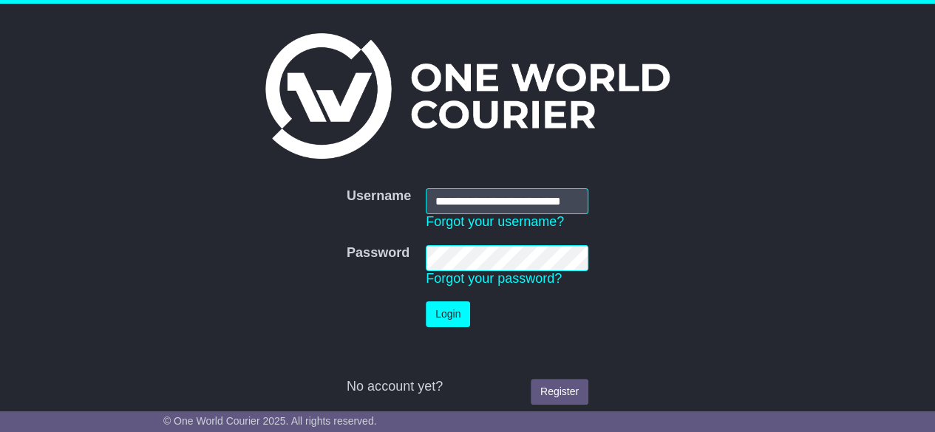 Image resolution: width=935 pixels, height=432 pixels. What do you see at coordinates (270, 421) in the screenshot?
I see `span: © One World Courier 2025. All rights reserved.` at bounding box center [270, 421].